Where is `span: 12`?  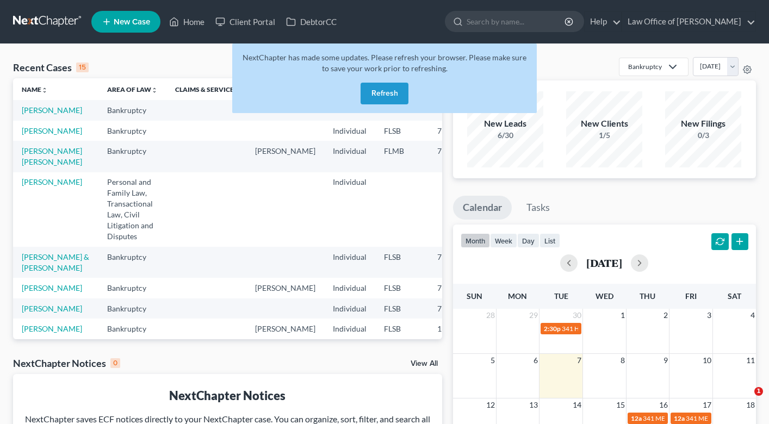
span: 12 is located at coordinates (490, 405).